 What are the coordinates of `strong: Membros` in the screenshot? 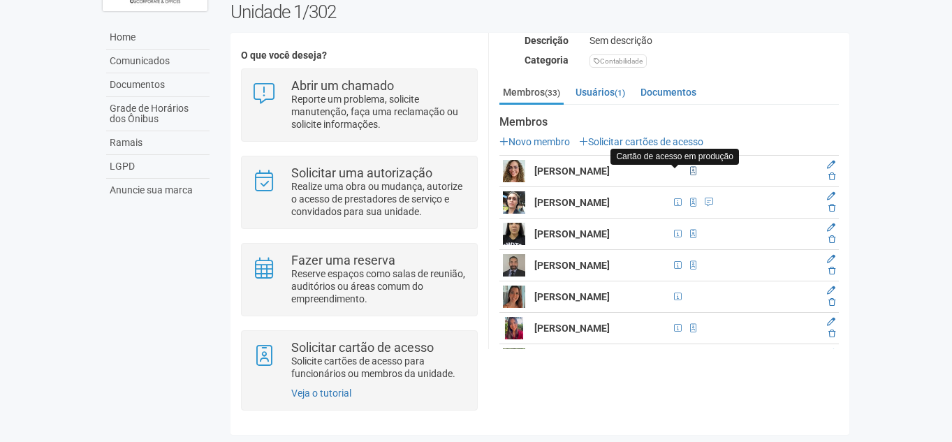 It's located at (669, 122).